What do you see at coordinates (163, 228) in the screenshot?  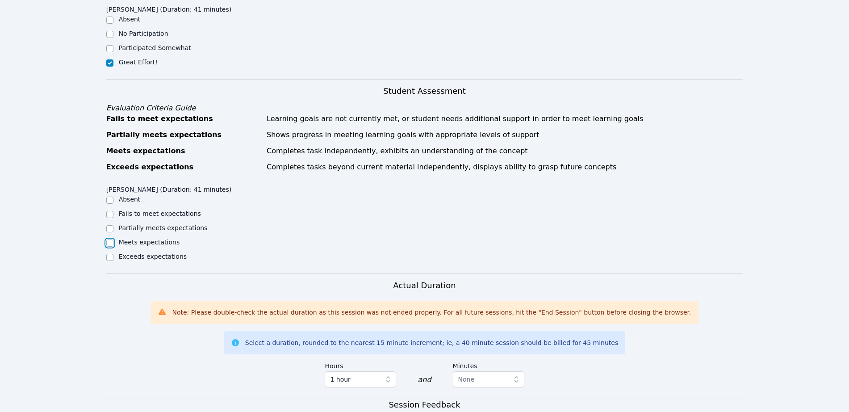 I see `label: Partially meets expectations` at bounding box center [163, 228].